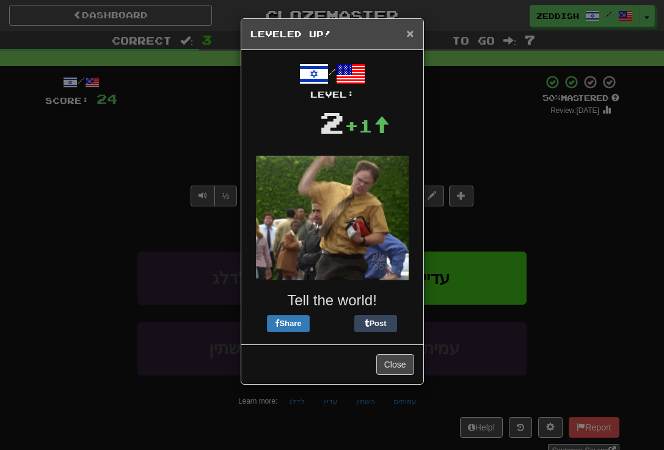 Image resolution: width=664 pixels, height=450 pixels. Describe the element at coordinates (288, 324) in the screenshot. I see `button: Share` at that location.